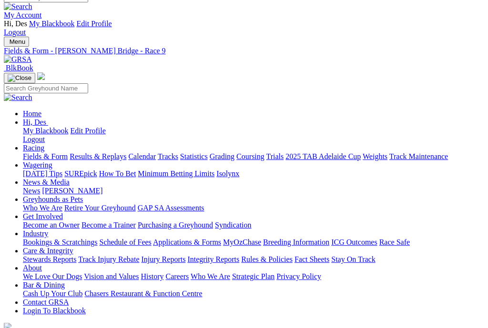 The image size is (488, 328). What do you see at coordinates (46, 302) in the screenshot?
I see `a: Contact GRSA` at bounding box center [46, 302].